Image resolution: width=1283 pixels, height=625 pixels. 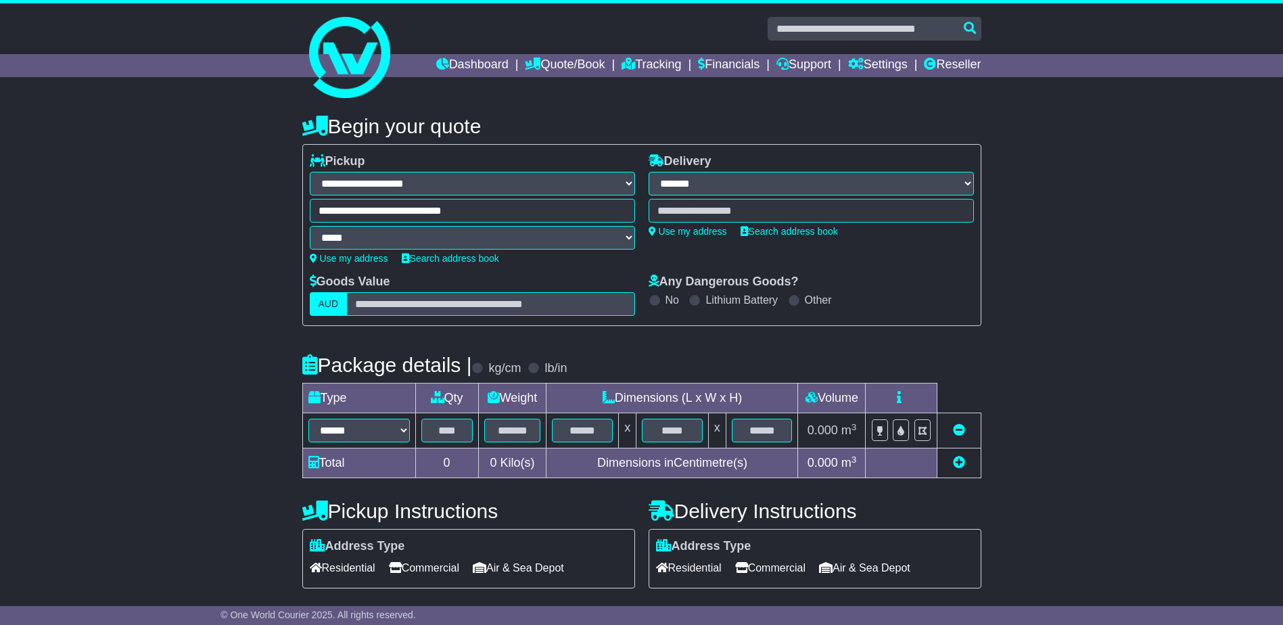 What do you see at coordinates (672, 398) in the screenshot?
I see `td: Dimensions (L x W x H)` at bounding box center [672, 398].